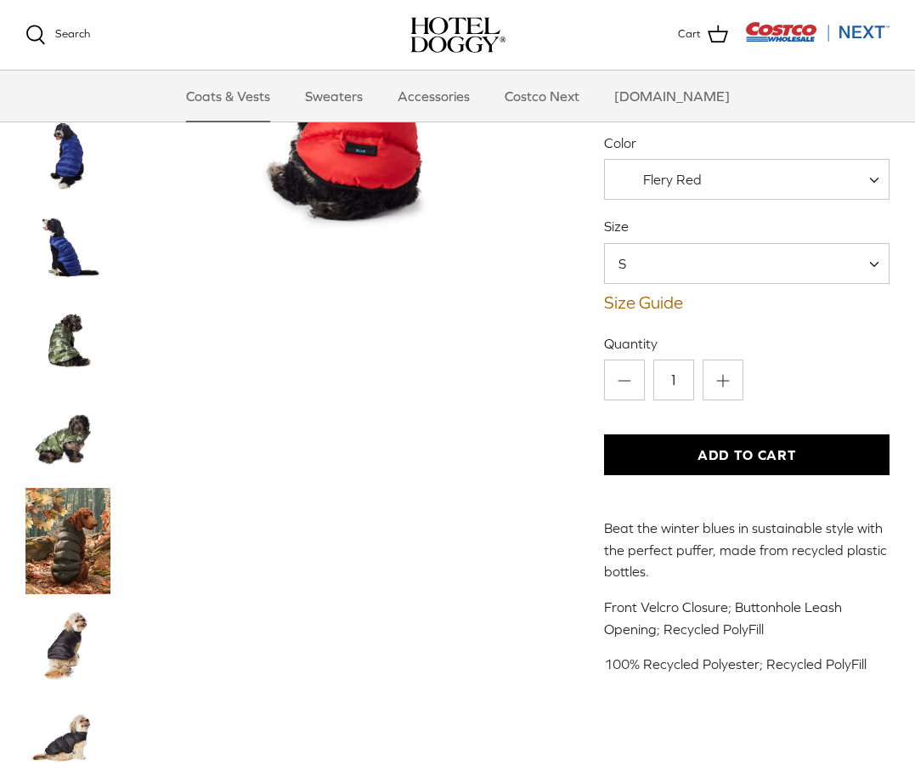 This screenshot has height=771, width=915. Describe the element at coordinates (747, 455) in the screenshot. I see `button: Add to Cart` at that location.